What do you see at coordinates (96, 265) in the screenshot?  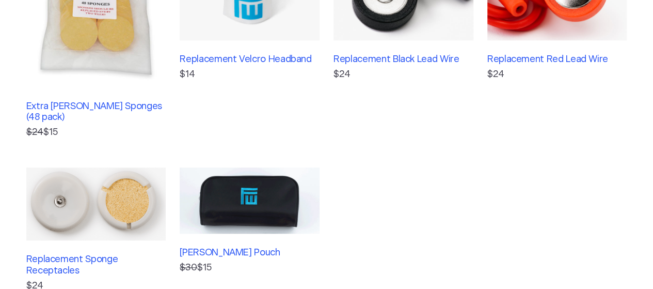 I see `h3: Replacement Sponge Receptacles` at bounding box center [96, 265].